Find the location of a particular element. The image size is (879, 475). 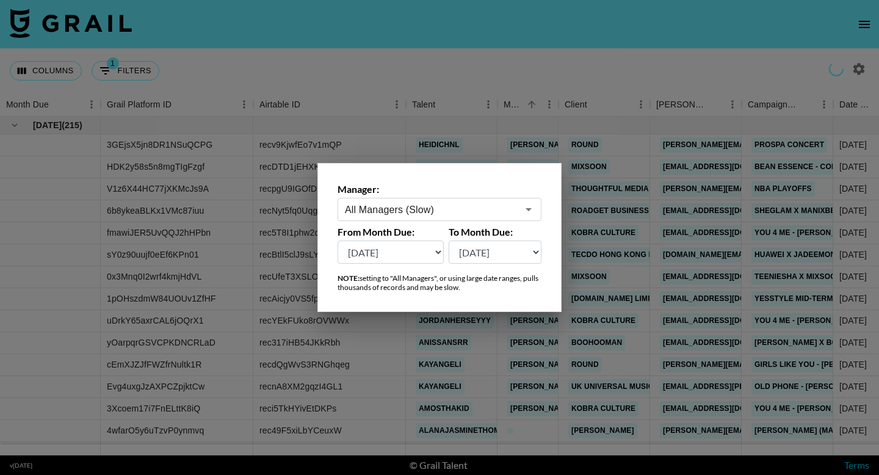

label: From Month Due: is located at coordinates (391, 232).